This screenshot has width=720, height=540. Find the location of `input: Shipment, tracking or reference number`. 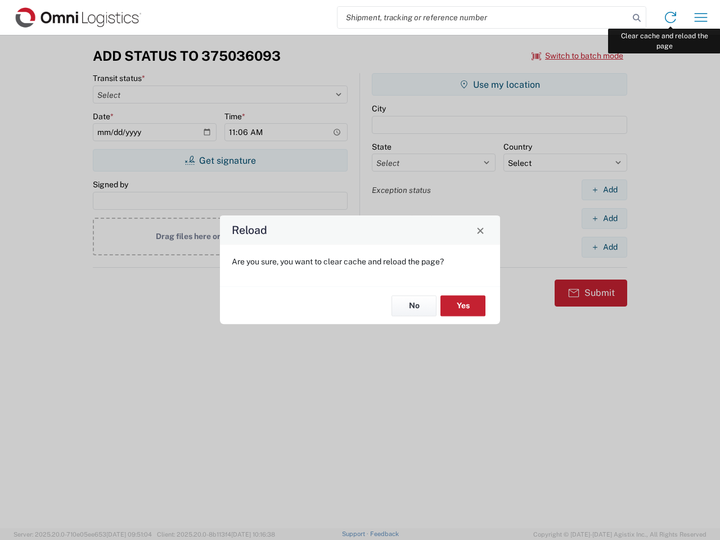

input: Shipment, tracking or reference number is located at coordinates (483, 17).